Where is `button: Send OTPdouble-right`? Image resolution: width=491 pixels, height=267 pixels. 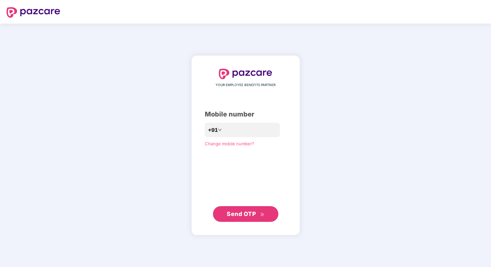
button: Send OTPdouble-right is located at coordinates (246, 214).